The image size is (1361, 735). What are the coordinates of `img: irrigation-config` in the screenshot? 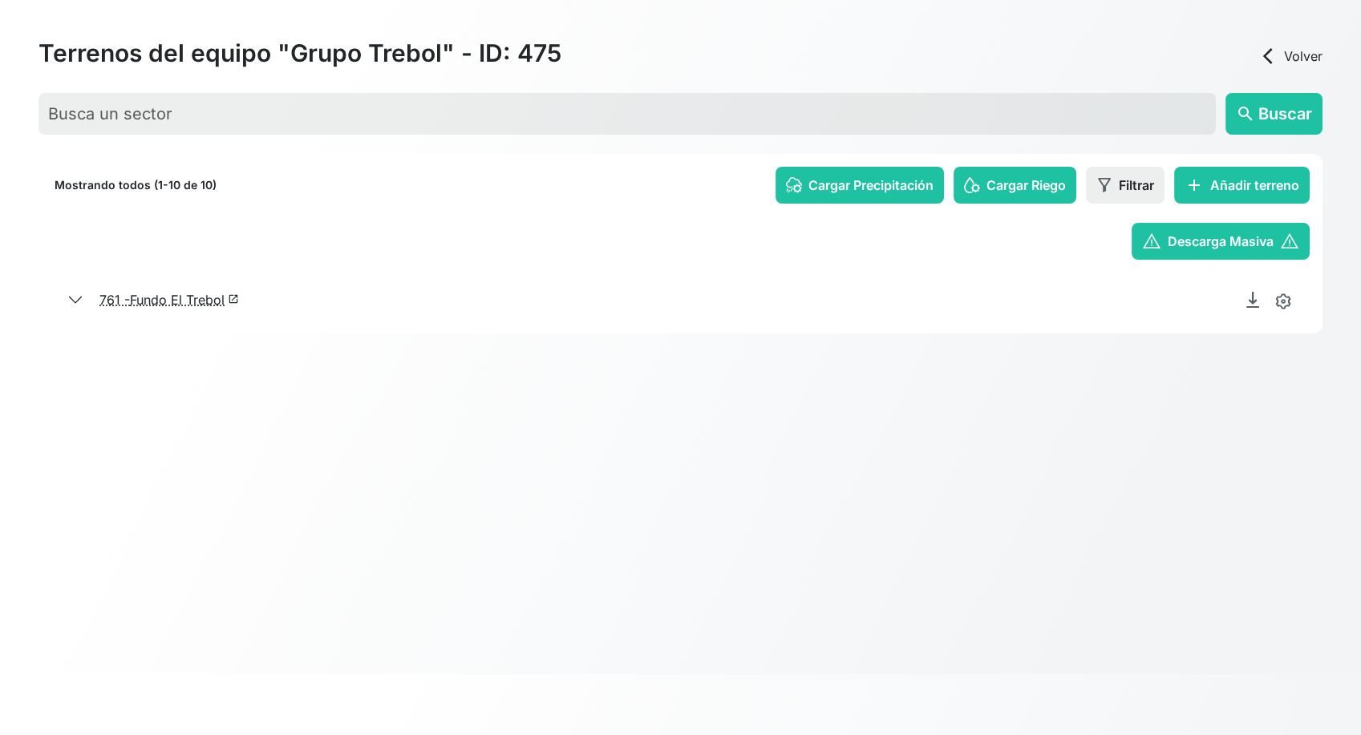 It's located at (972, 185).